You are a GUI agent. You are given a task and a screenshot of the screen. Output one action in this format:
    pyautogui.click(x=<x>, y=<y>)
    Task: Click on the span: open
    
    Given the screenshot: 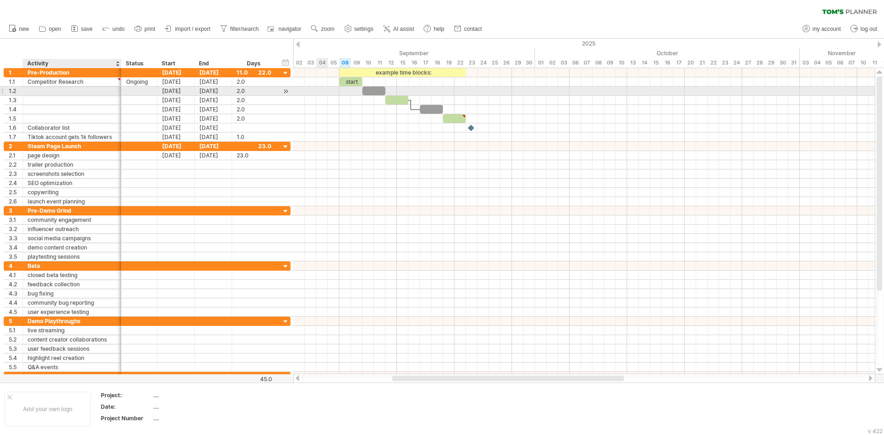 What is the action you would take?
    pyautogui.click(x=55, y=29)
    